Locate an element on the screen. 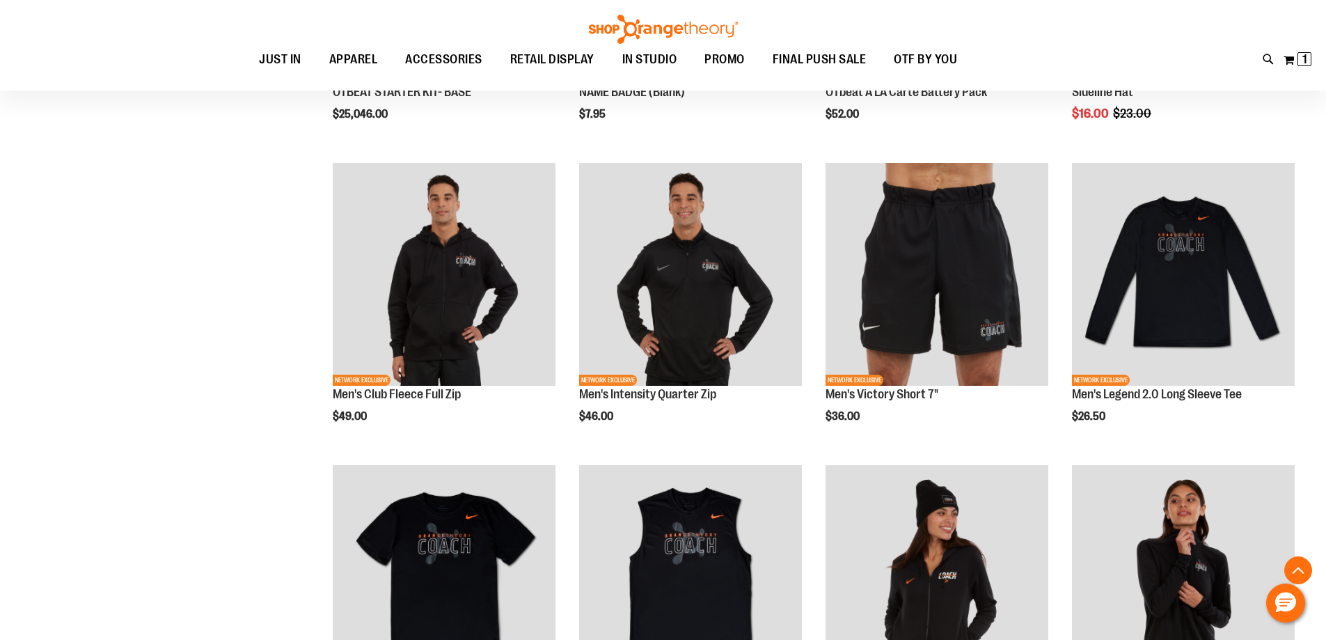 The height and width of the screenshot is (640, 1326). img: OTF Mens Coach FA23 Club Fleece Full Zip - Black primary image is located at coordinates (444, 274).